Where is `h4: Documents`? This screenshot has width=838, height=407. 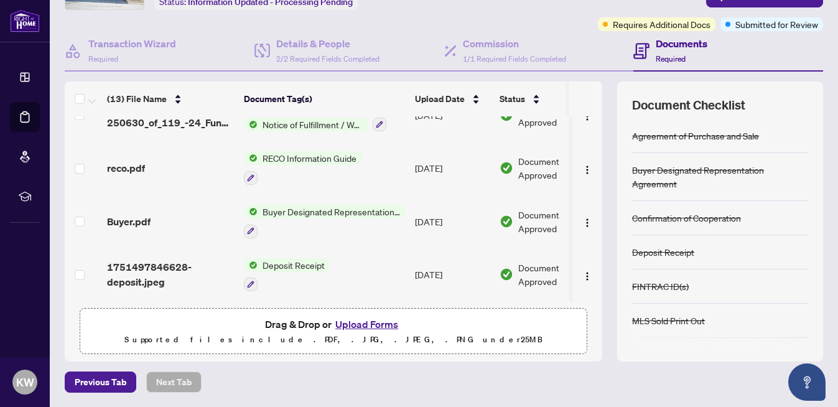 h4: Documents is located at coordinates (681, 44).